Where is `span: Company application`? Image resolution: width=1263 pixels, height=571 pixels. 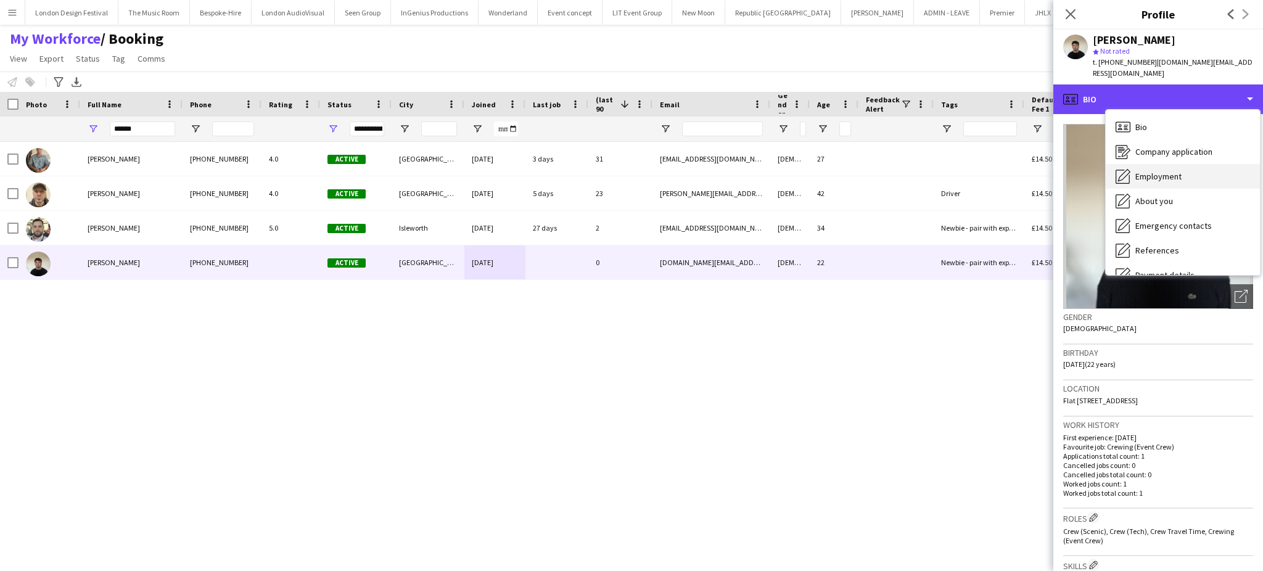
span: Company application is located at coordinates (1174, 152).